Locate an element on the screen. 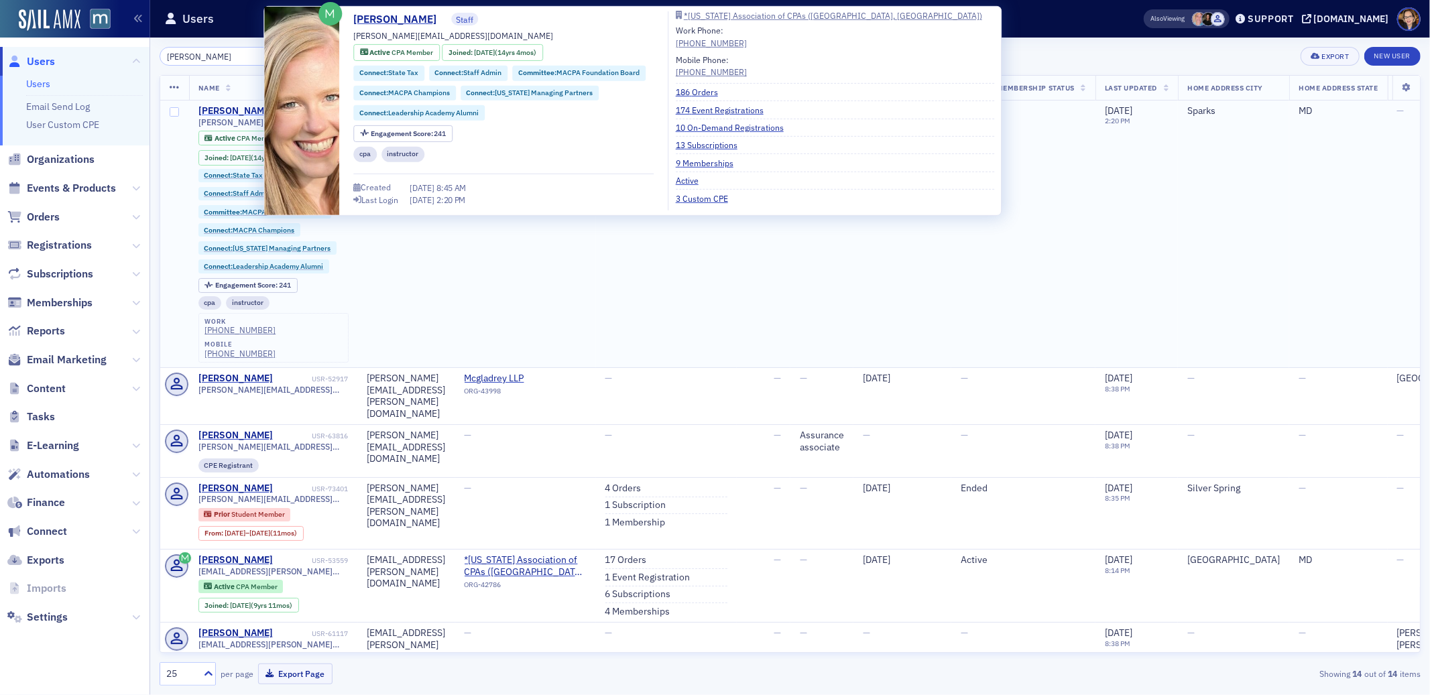 The height and width of the screenshot is (695, 1430). span: Tasks is located at coordinates (41, 417).